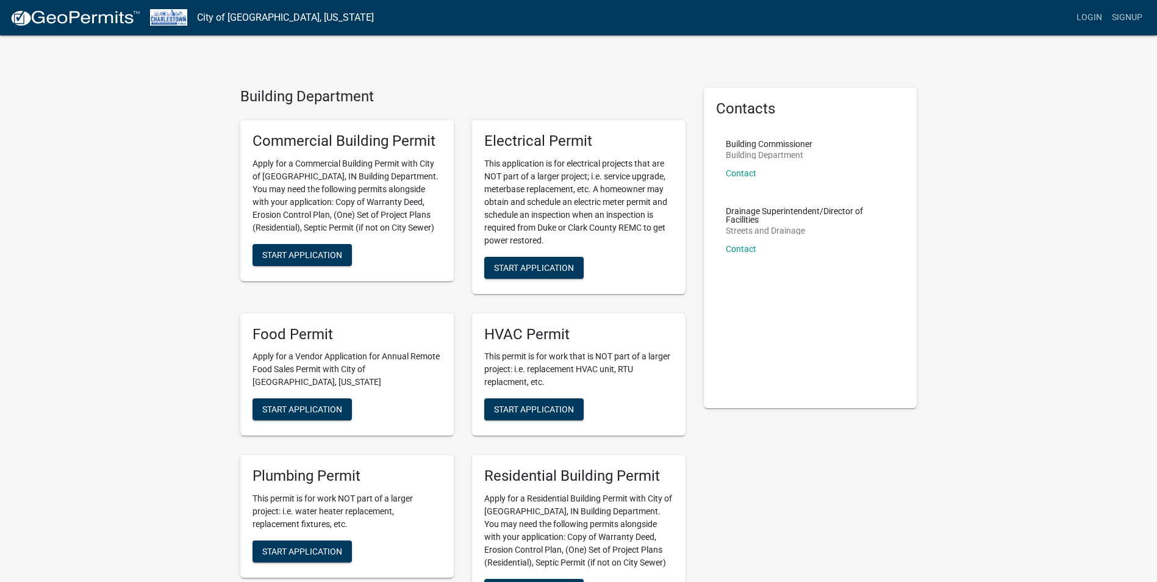 This screenshot has width=1157, height=582. What do you see at coordinates (579, 476) in the screenshot?
I see `h5: Residential Building Permit` at bounding box center [579, 476].